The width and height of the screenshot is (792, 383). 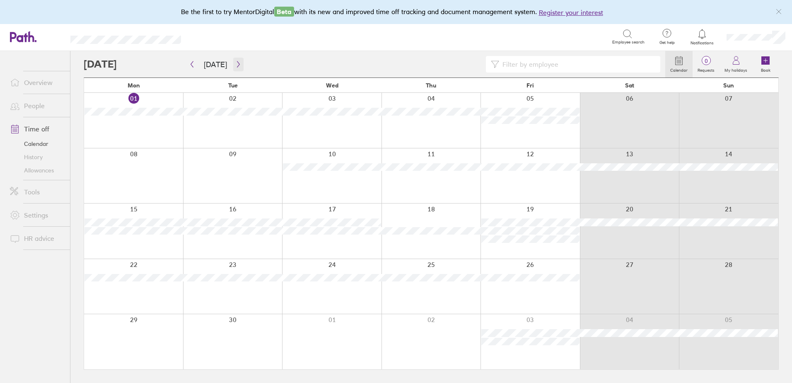 I want to click on span: Employee search, so click(x=628, y=42).